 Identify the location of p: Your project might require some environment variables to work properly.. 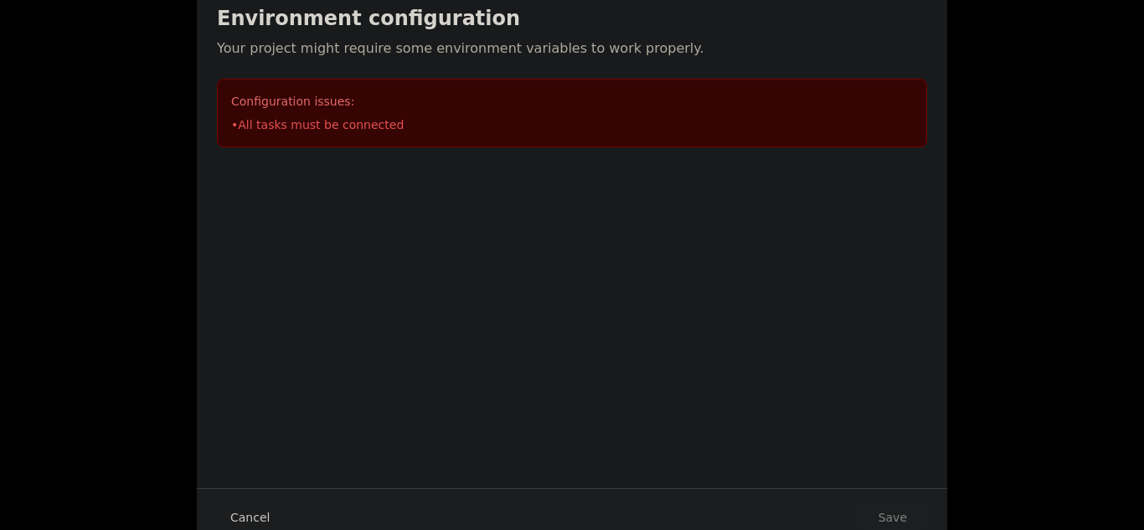
(572, 49).